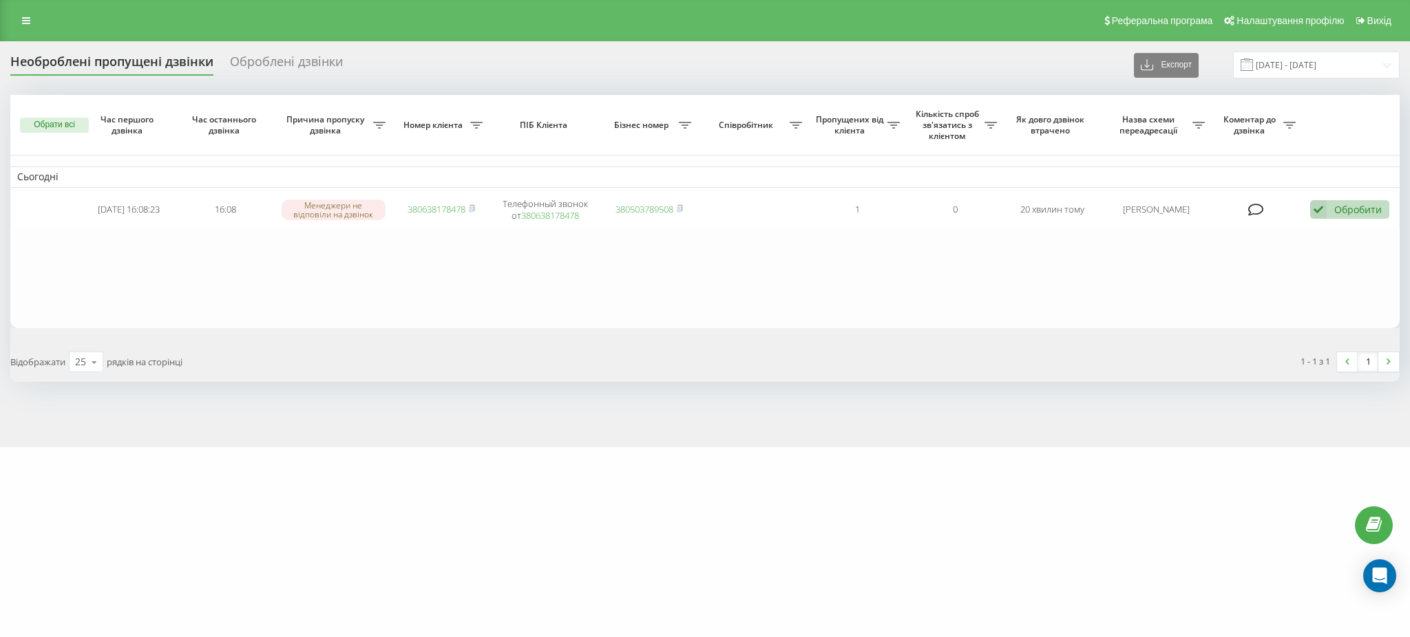 Image resolution: width=1410 pixels, height=637 pixels. What do you see at coordinates (145, 362) in the screenshot?
I see `span: рядків на сторінці` at bounding box center [145, 362].